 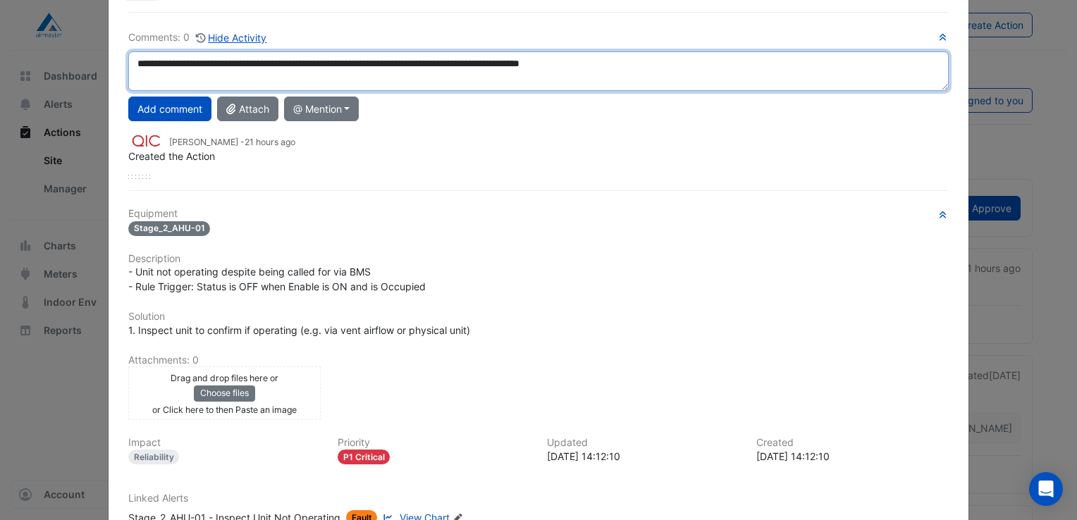 What do you see at coordinates (224, 409) in the screenshot?
I see `small: or Click here to then Paste an image` at bounding box center [224, 409].